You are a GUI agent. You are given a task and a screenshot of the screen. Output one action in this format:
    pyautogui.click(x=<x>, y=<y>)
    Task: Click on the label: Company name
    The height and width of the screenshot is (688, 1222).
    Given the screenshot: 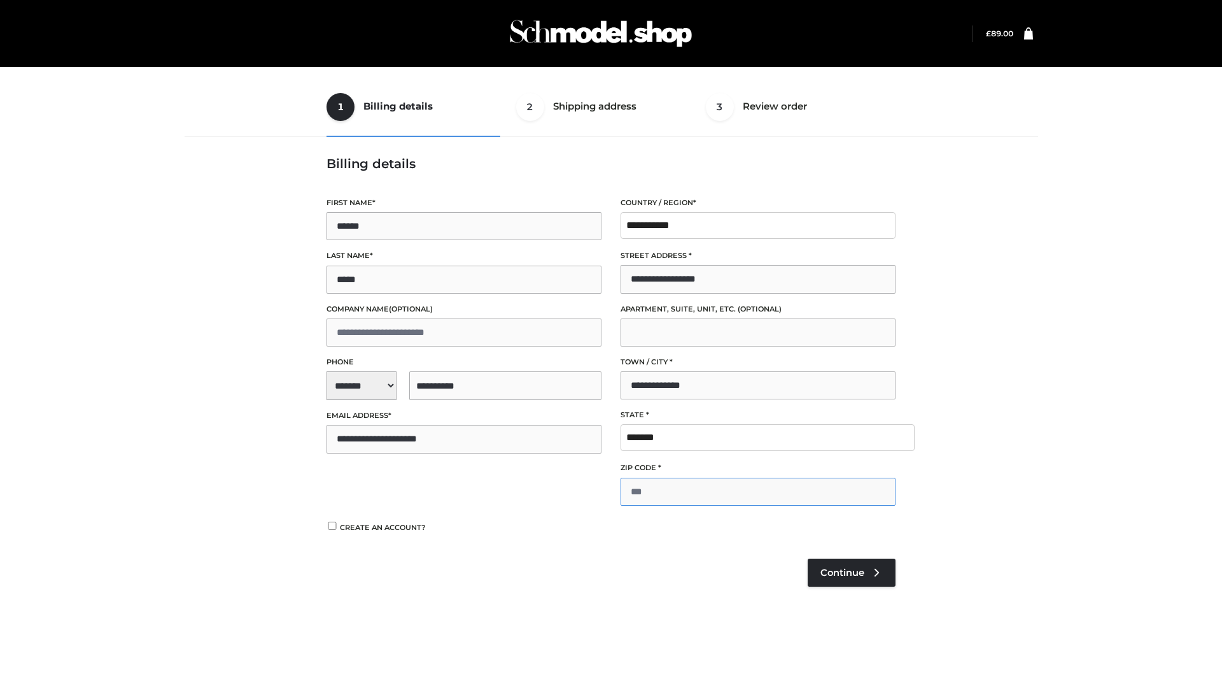 What is the action you would take?
    pyautogui.click(x=464, y=309)
    